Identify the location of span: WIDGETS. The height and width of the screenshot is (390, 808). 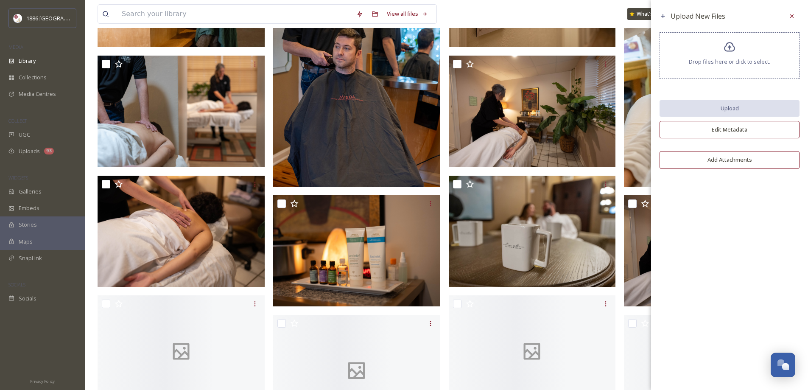
(18, 177).